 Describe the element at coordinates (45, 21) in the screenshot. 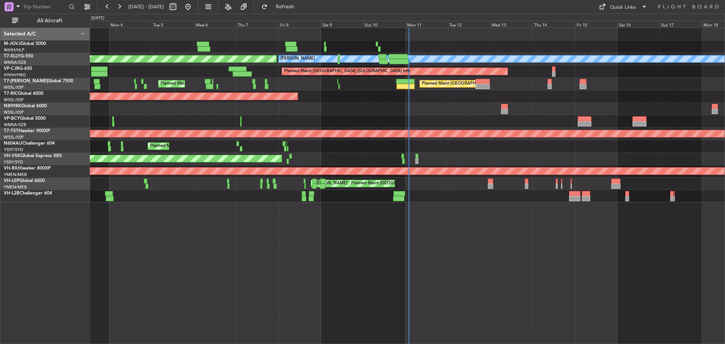

I see `button: All Aircraft` at that location.